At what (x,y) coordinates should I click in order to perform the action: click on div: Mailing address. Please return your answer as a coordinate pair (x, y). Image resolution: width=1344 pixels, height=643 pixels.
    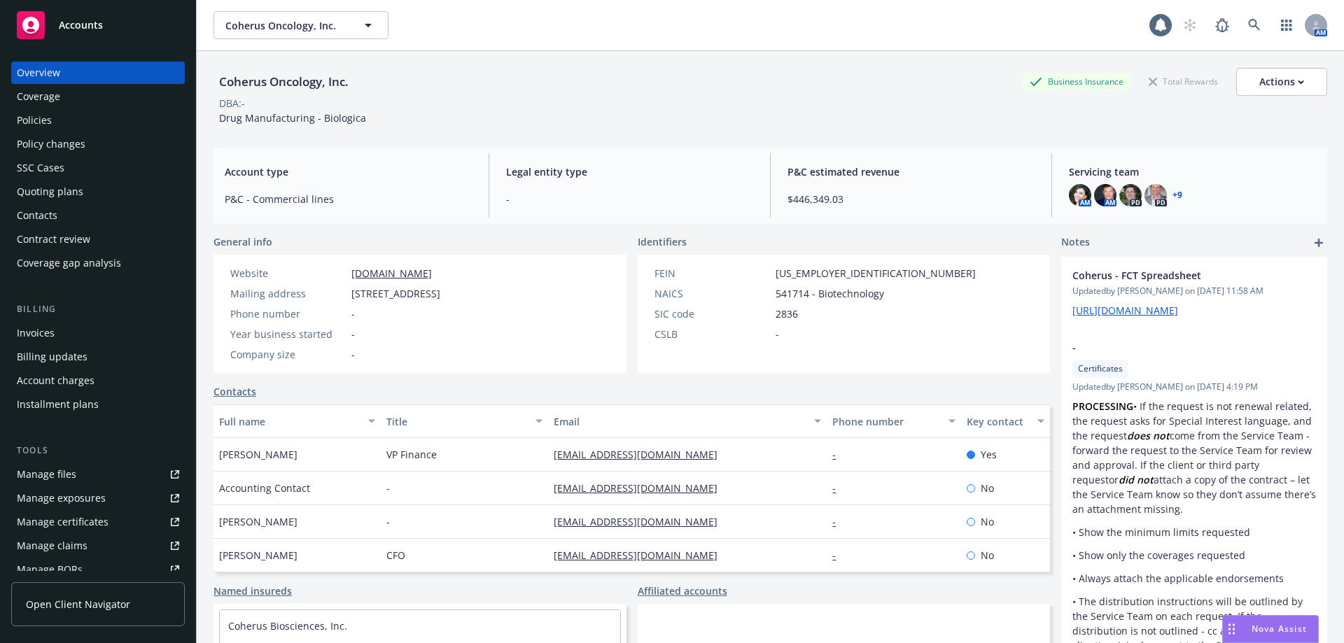
    Looking at the image, I should click on (288, 293).